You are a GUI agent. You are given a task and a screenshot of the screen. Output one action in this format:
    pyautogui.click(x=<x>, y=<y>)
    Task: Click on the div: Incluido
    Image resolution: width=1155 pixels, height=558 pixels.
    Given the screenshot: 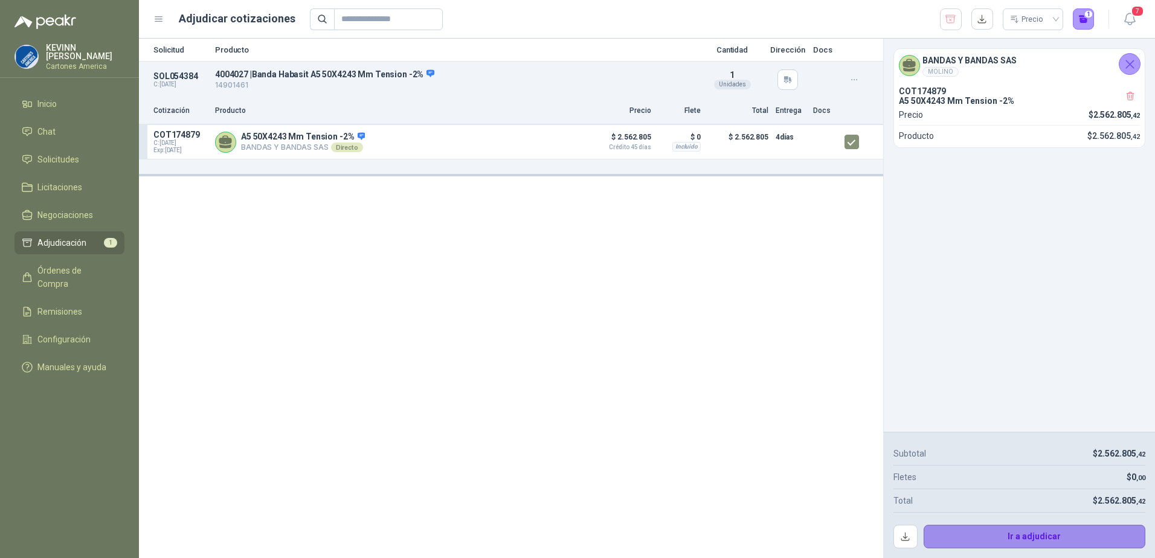 What is the action you would take?
    pyautogui.click(x=686, y=147)
    